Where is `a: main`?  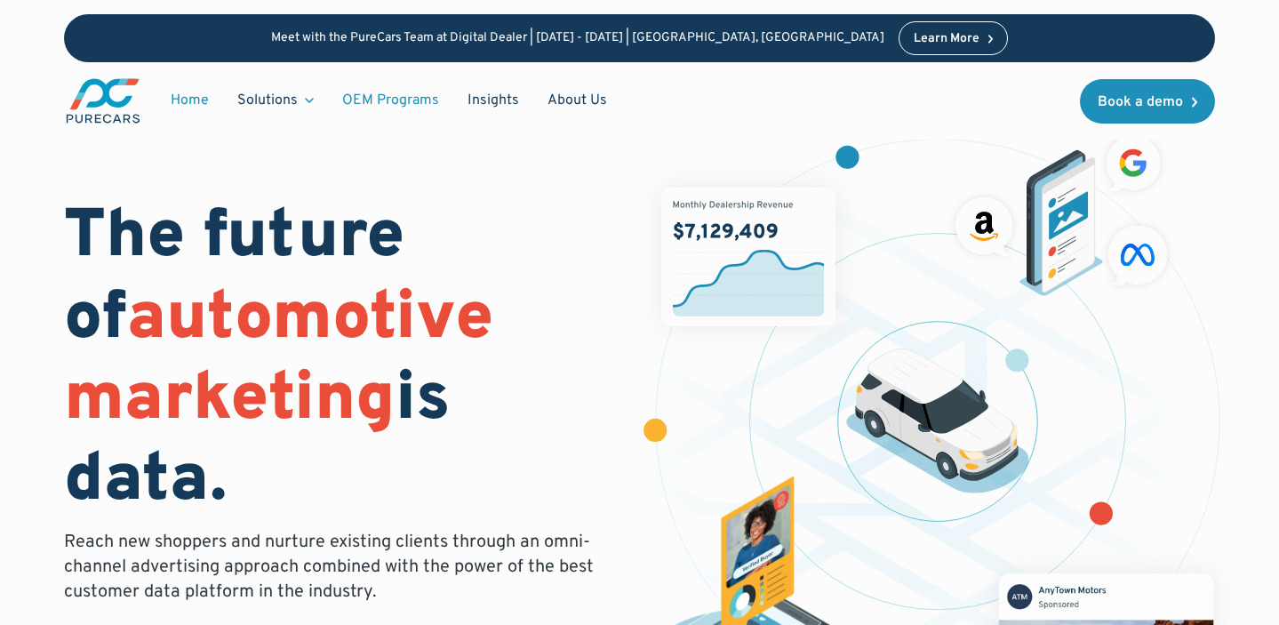 a: main is located at coordinates (103, 100).